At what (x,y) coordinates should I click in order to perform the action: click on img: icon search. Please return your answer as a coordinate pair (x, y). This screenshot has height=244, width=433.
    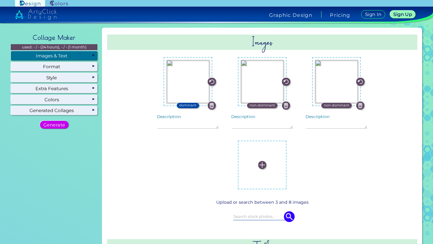
    Looking at the image, I should click on (289, 217).